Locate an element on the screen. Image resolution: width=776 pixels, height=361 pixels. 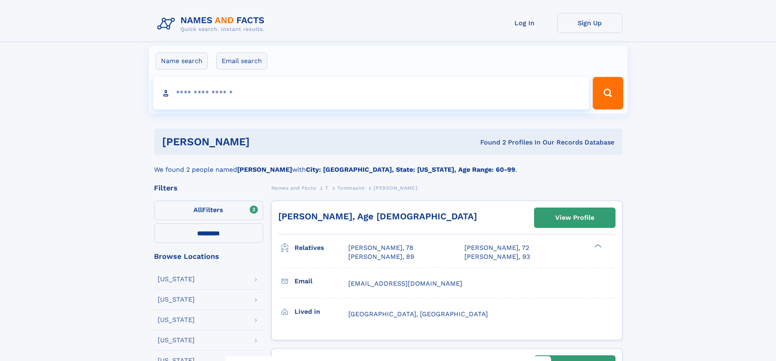
div: Found 2 Profiles In Our Records Database is located at coordinates (490, 143).